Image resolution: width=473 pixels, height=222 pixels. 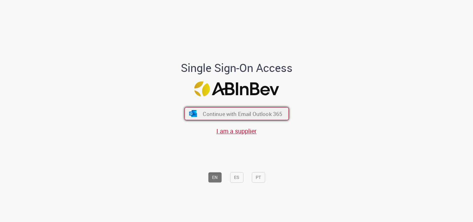 I want to click on span: Continue with Email Outlook 365, so click(x=243, y=114).